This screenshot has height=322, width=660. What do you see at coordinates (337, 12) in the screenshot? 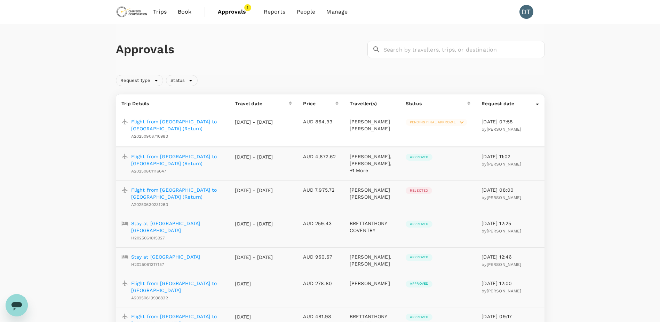
I see `span: Manage` at bounding box center [337, 12].